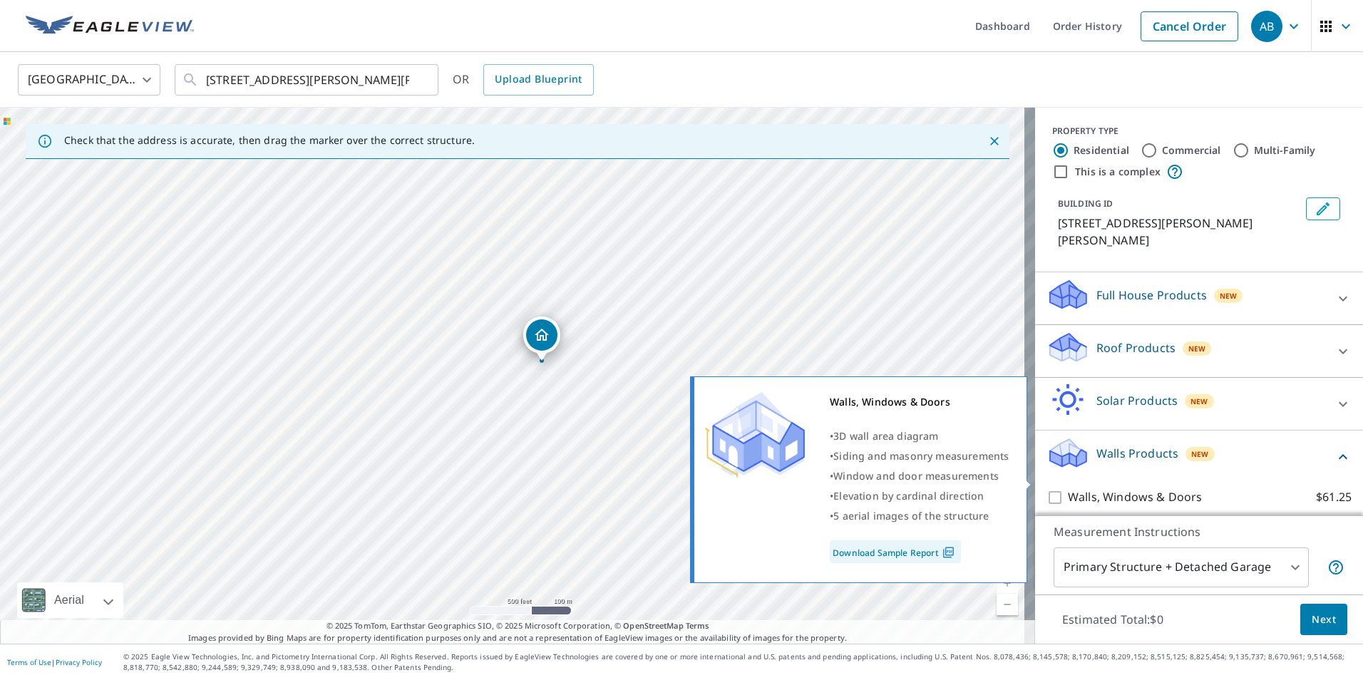 This screenshot has width=1363, height=680. Describe the element at coordinates (1323, 209) in the screenshot. I see `button: Edit building 1` at that location.